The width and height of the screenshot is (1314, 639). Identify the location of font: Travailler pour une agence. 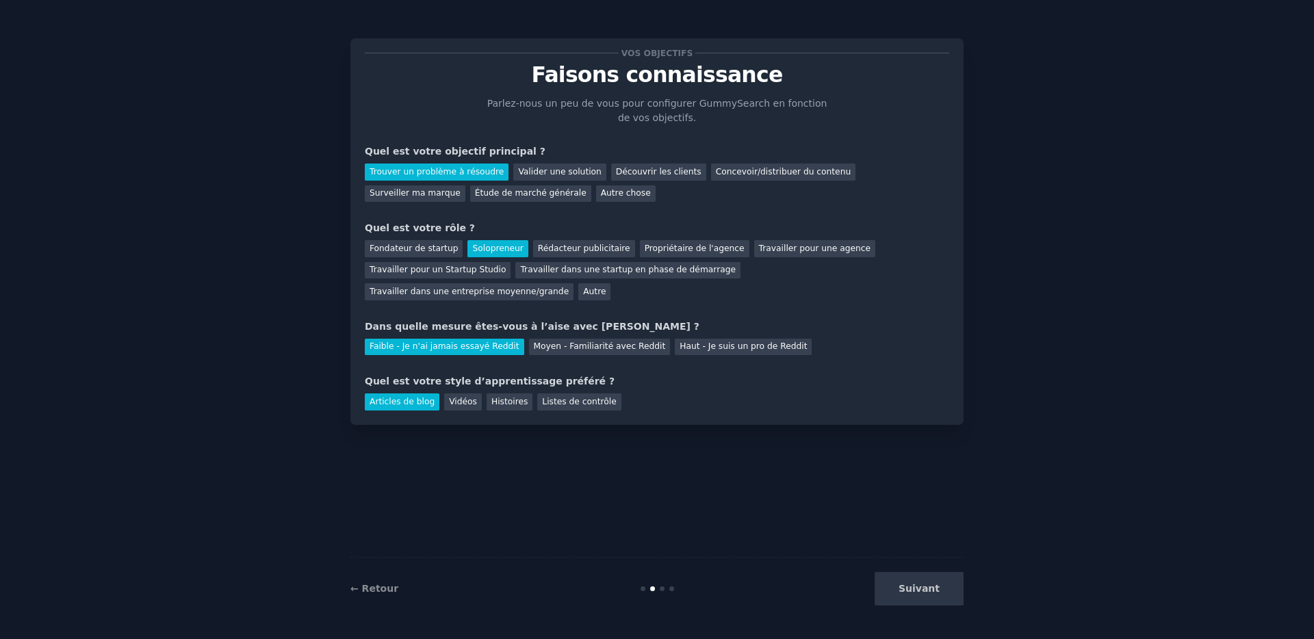
(815, 248).